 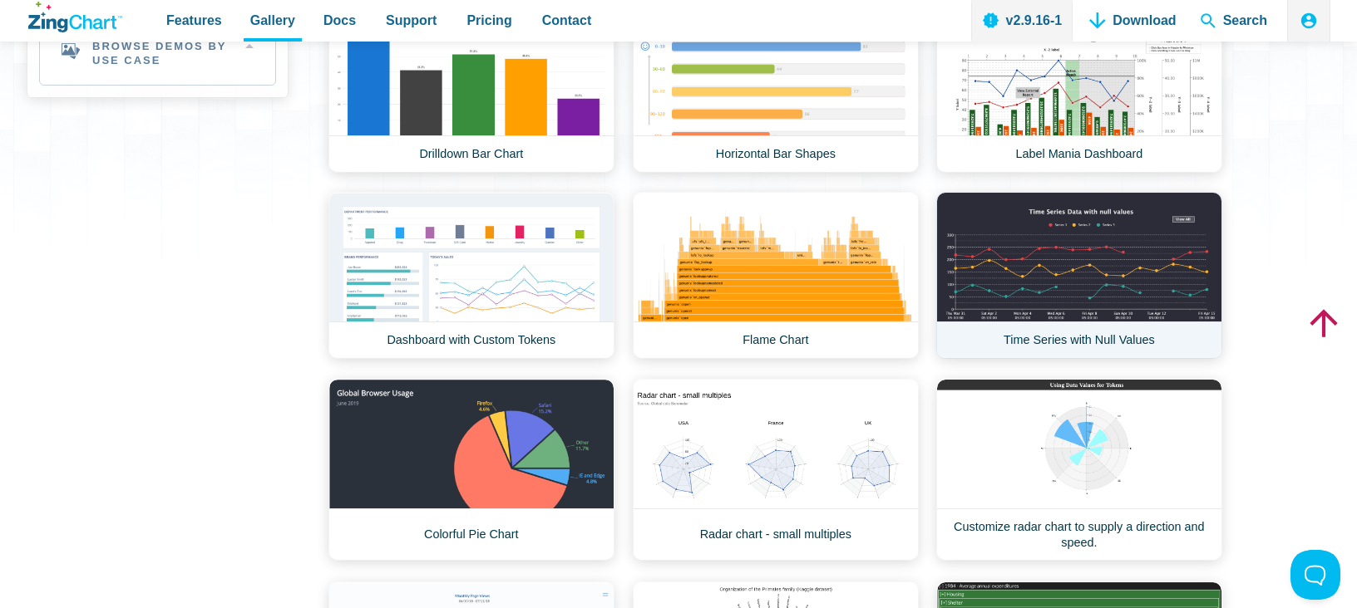 What do you see at coordinates (471, 470) in the screenshot?
I see `a: Colorful Pie Chart` at bounding box center [471, 470].